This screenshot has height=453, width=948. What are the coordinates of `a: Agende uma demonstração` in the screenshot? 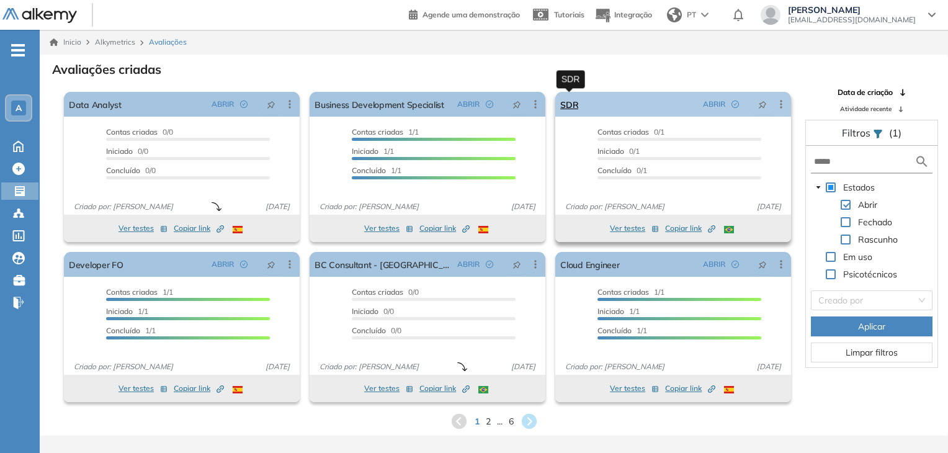 It's located at (464, 14).